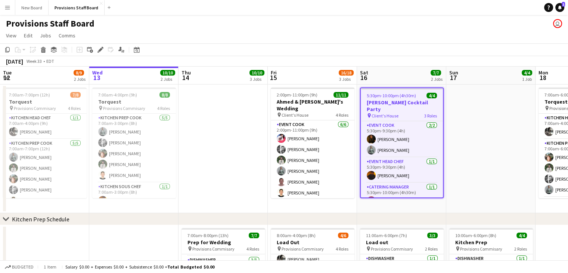 The width and height of the screenshot is (568, 273). What do you see at coordinates (223, 242) in the screenshot?
I see `h3: Prep for Wedding` at bounding box center [223, 242].